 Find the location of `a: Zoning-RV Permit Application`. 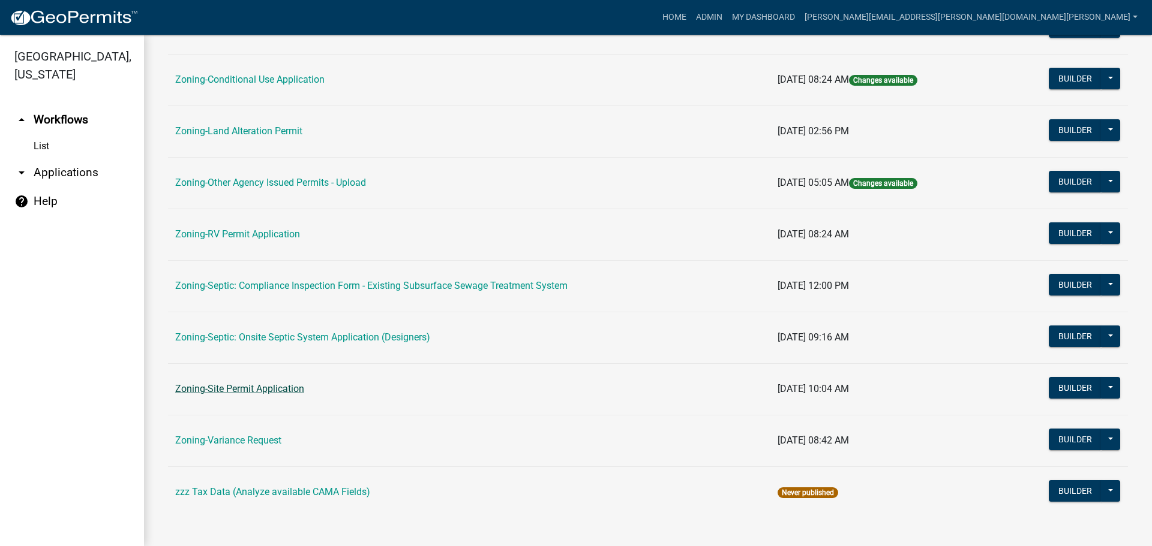

a: Zoning-RV Permit Application is located at coordinates (238, 234).